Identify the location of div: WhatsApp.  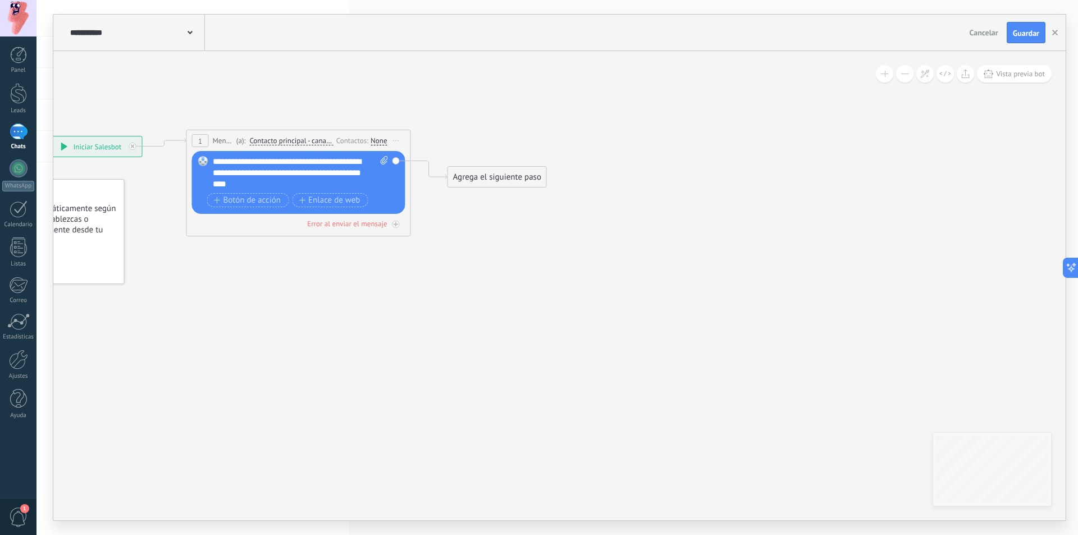
(18, 186).